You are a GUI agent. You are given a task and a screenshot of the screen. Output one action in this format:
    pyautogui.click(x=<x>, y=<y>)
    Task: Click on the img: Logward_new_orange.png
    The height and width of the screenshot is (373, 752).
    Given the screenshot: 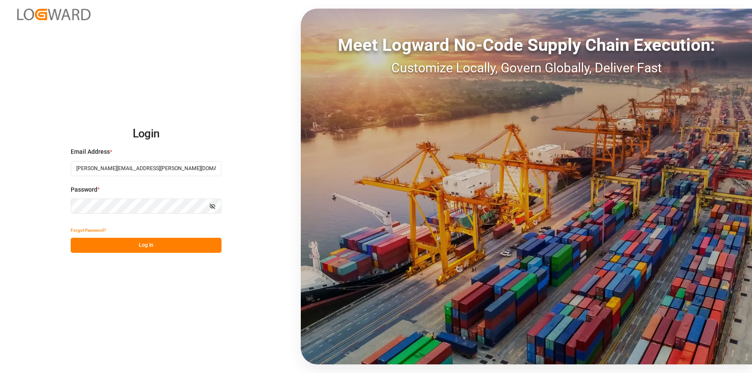 What is the action you would take?
    pyautogui.click(x=54, y=14)
    